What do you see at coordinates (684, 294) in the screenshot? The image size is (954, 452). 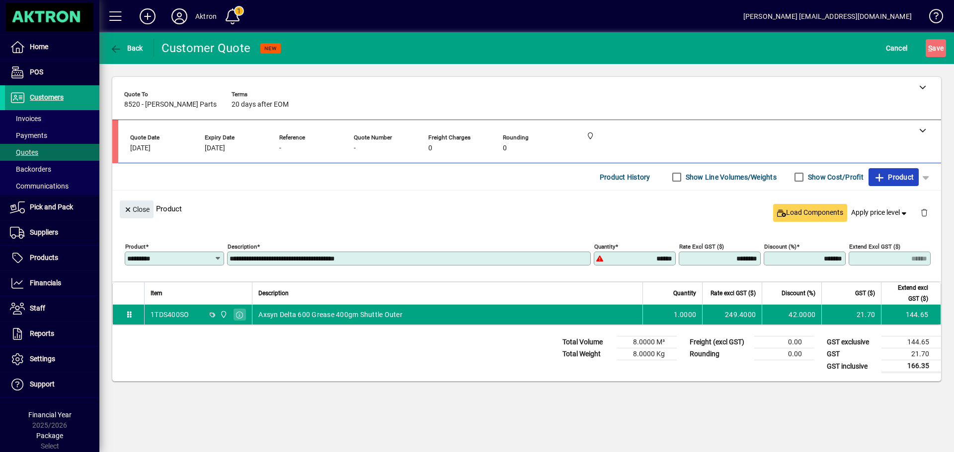 I see `span: Quantity` at bounding box center [684, 294].